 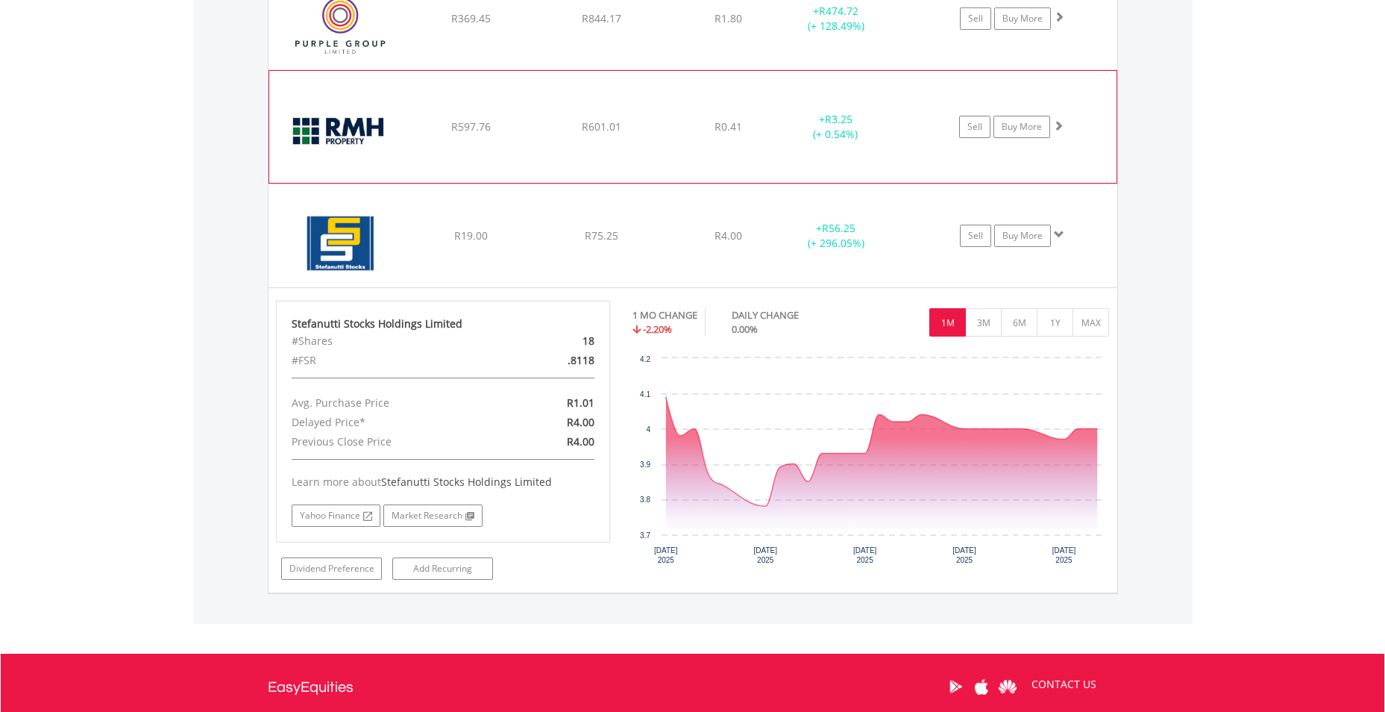 I want to click on a: CONTACT US, so click(x=1064, y=684).